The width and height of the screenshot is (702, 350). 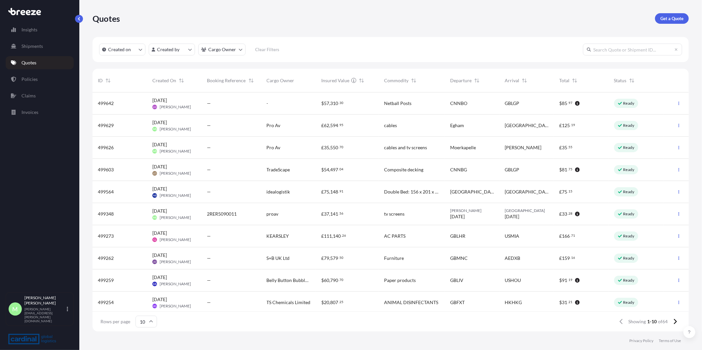 I want to click on a: Get a Quote, so click(x=672, y=19).